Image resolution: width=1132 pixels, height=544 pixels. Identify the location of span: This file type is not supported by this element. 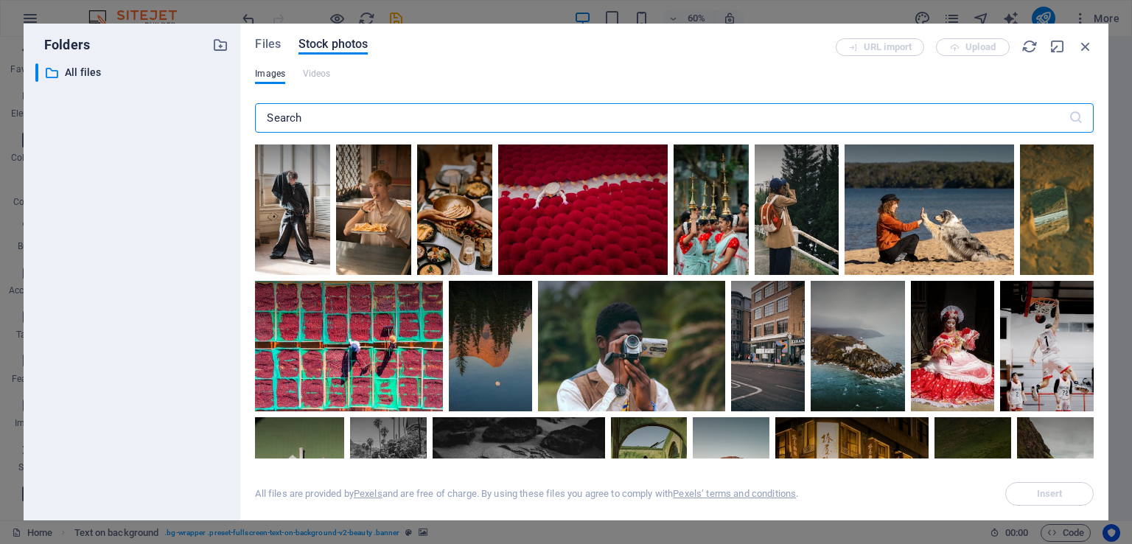
(317, 74).